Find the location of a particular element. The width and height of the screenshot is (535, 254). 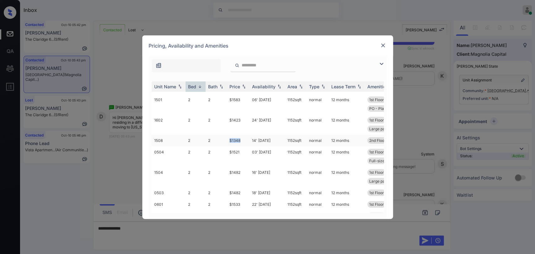

div: Availability is located at coordinates (264, 87).